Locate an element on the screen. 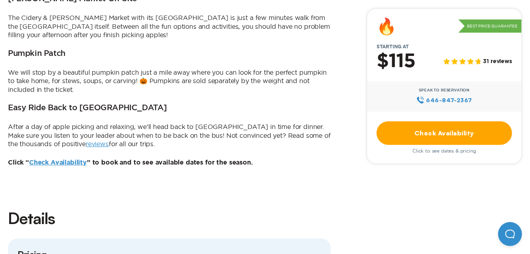 This screenshot has width=530, height=254. a: reviews is located at coordinates (97, 144).